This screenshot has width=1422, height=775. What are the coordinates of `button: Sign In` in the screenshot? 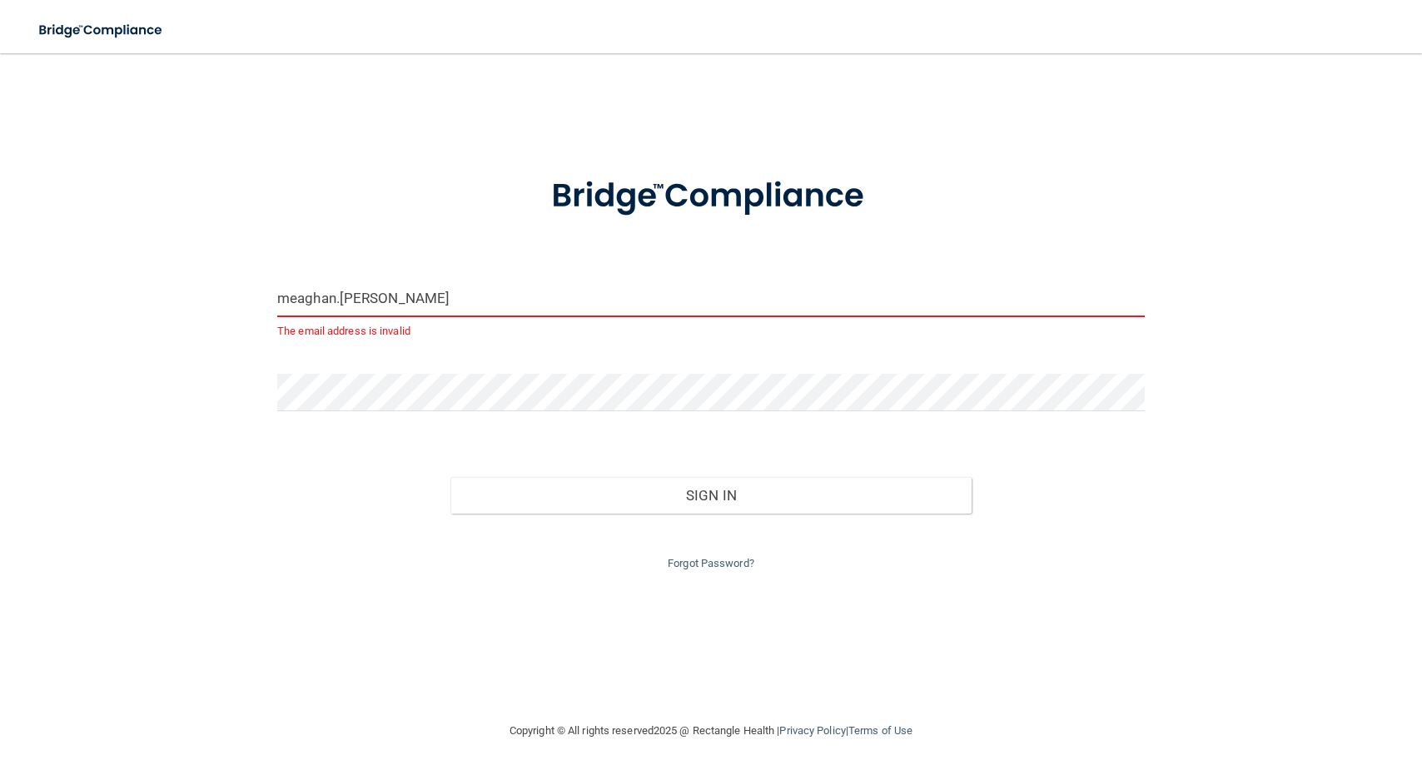 It's located at (710, 495).